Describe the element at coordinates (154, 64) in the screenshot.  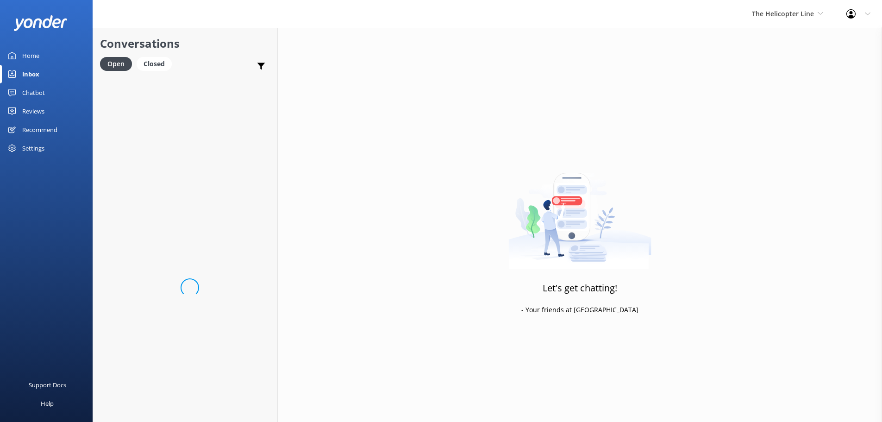
I see `div: Closed` at that location.